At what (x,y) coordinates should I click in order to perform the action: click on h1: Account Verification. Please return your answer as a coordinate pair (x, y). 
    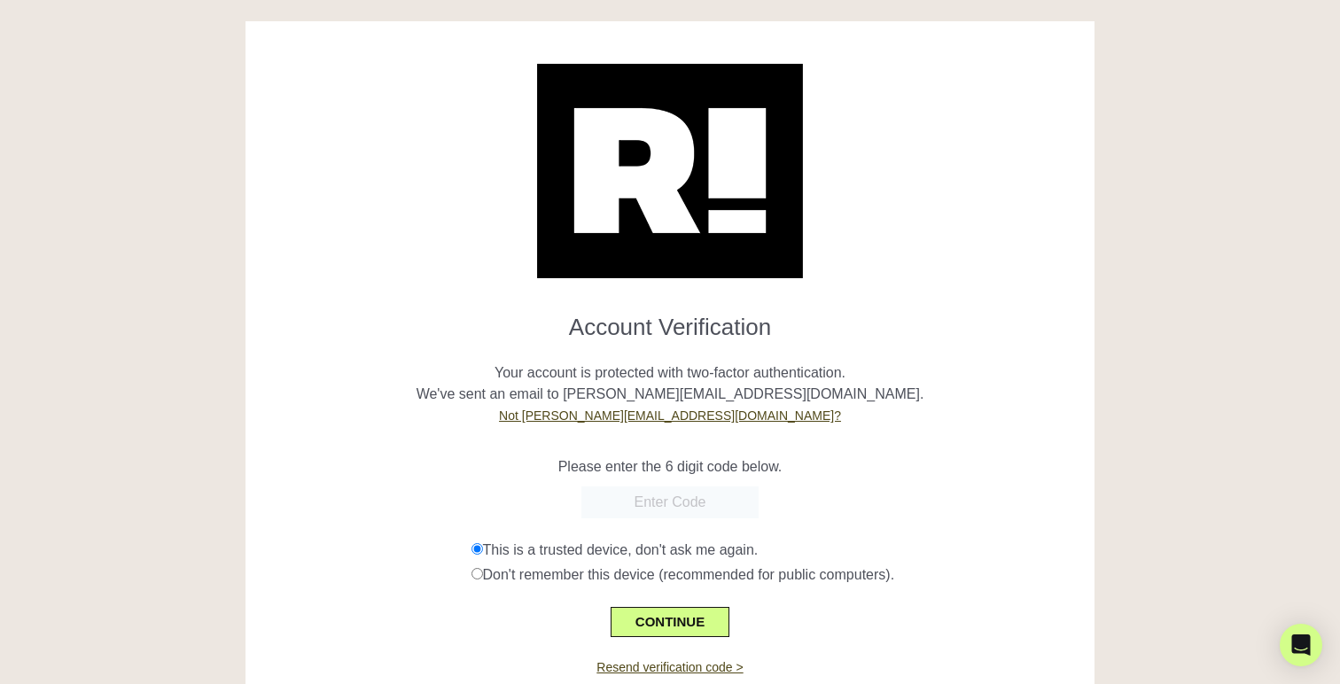
    Looking at the image, I should click on (670, 320).